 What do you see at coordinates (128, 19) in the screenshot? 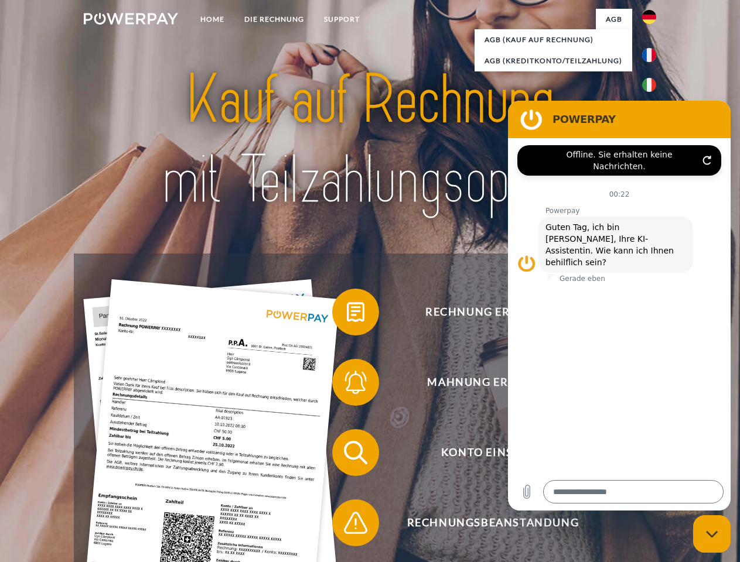
I see `h2: POWERPAY` at bounding box center [128, 19].